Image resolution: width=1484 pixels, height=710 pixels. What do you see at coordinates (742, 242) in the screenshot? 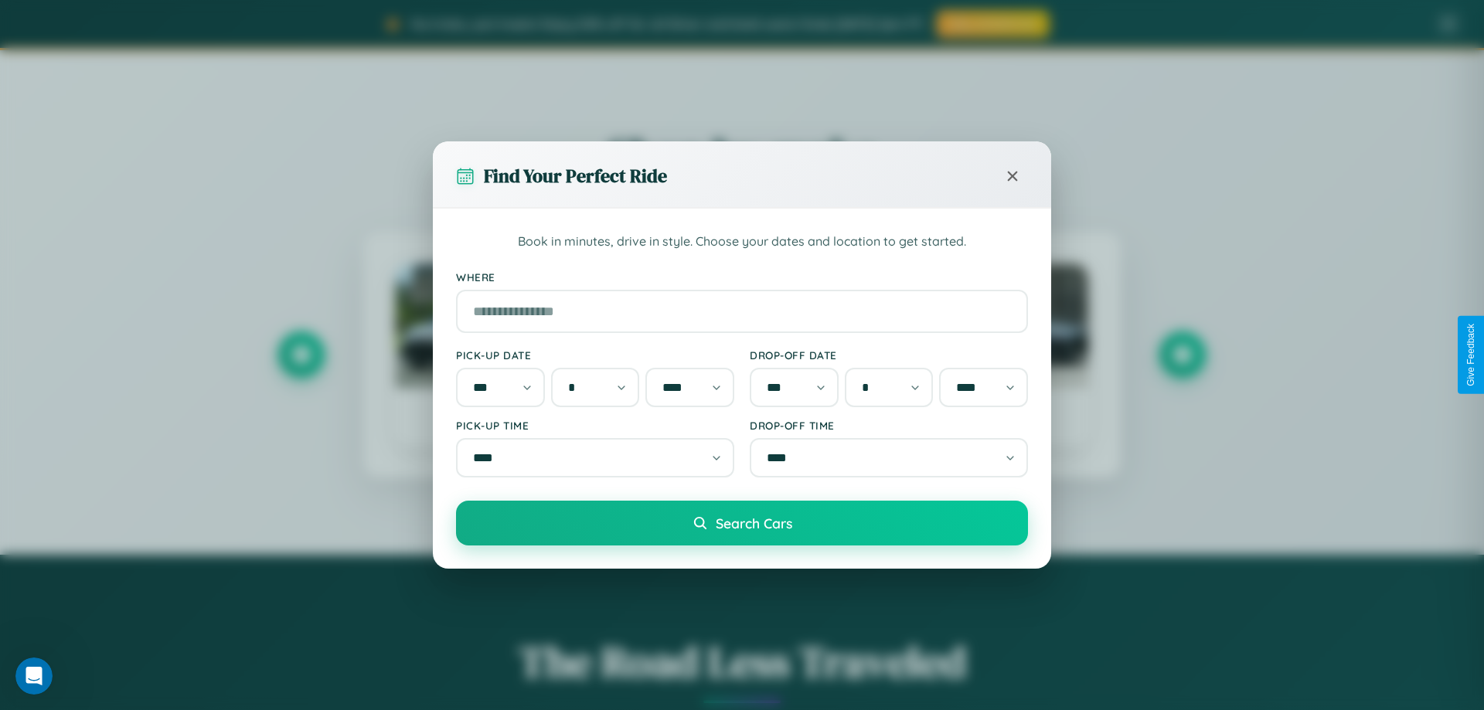
I see `p: Book in minutes, drive in style. Choose your dates and location to get started.` at bounding box center [742, 242].